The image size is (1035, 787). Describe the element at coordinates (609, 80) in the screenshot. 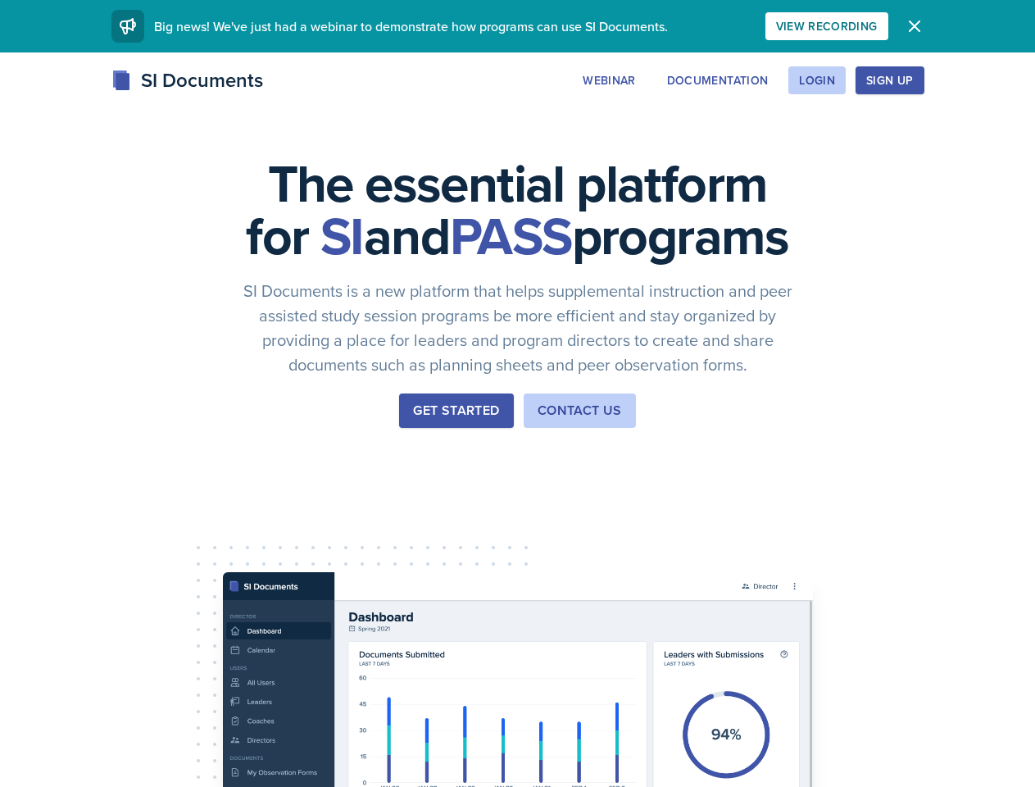

I see `div: Webinar` at that location.